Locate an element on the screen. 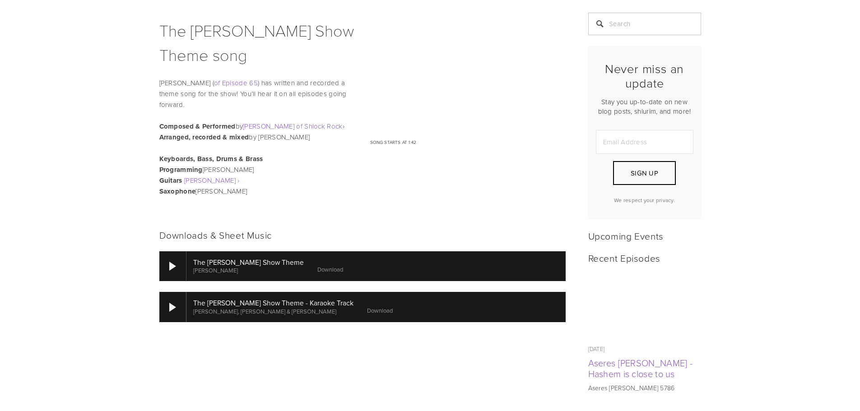 This screenshot has width=860, height=411. input: Search is located at coordinates (645, 24).